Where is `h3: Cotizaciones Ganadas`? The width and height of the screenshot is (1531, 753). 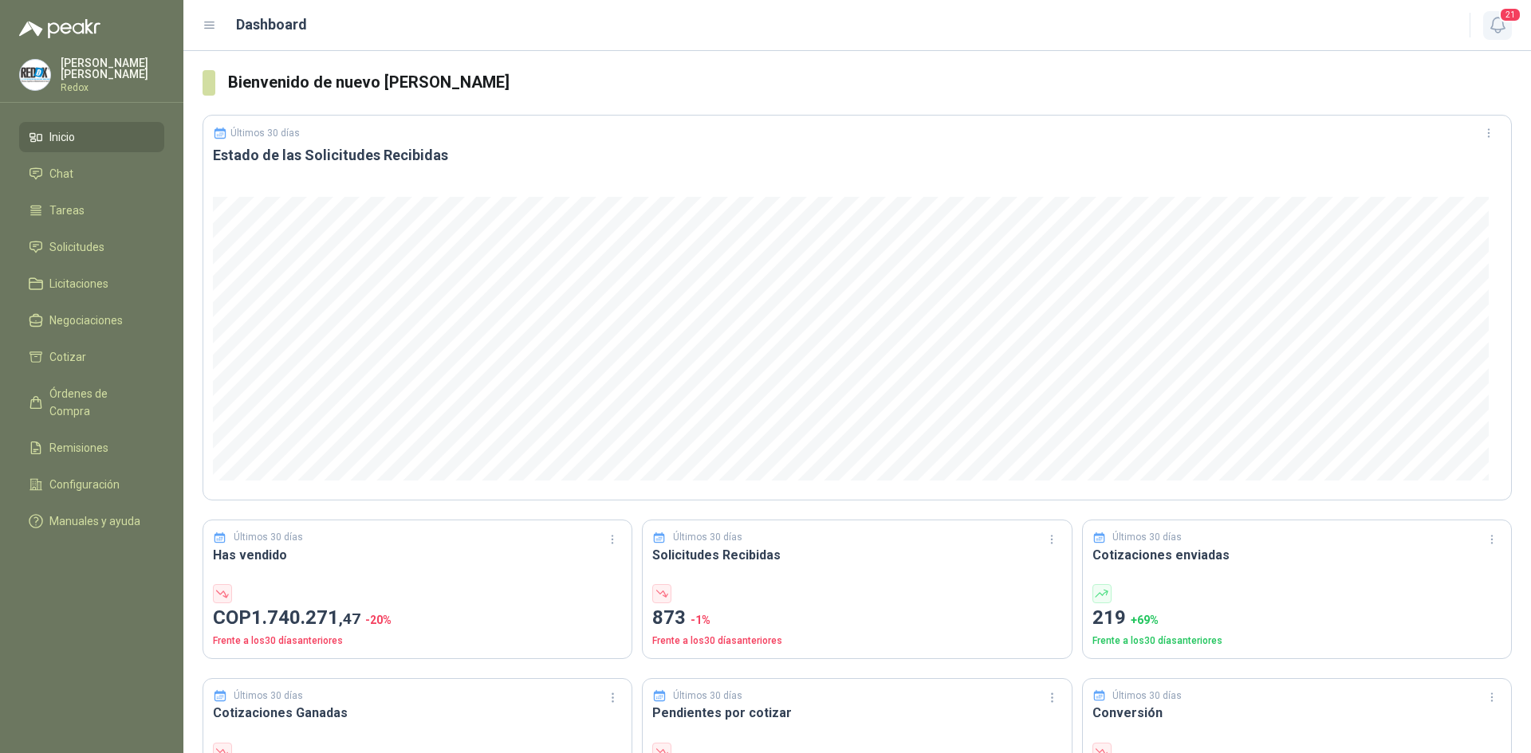 h3: Cotizaciones Ganadas is located at coordinates (417, 713).